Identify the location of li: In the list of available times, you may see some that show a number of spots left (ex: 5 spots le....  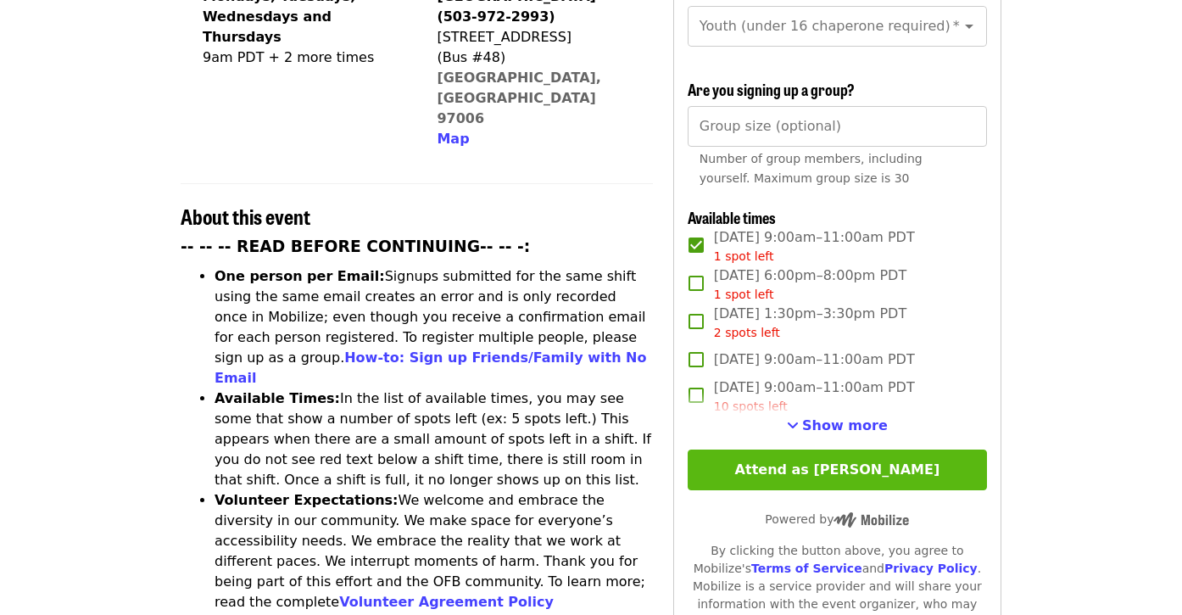
(433, 439).